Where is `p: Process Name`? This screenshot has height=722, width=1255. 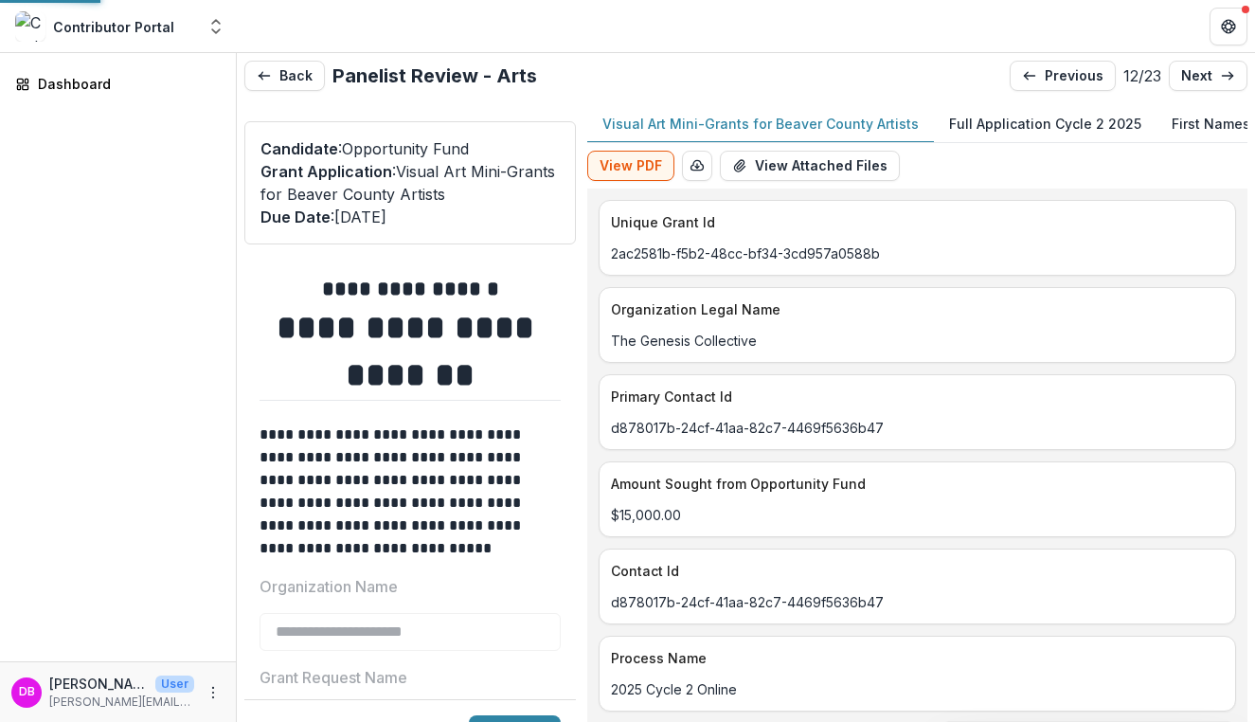 p: Process Name is located at coordinates (913, 657).